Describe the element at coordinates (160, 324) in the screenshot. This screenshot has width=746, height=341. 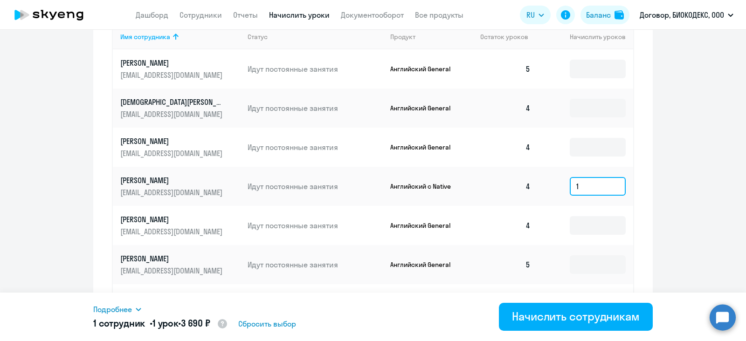
I see `h5: 1 сотрудник • •` at that location.